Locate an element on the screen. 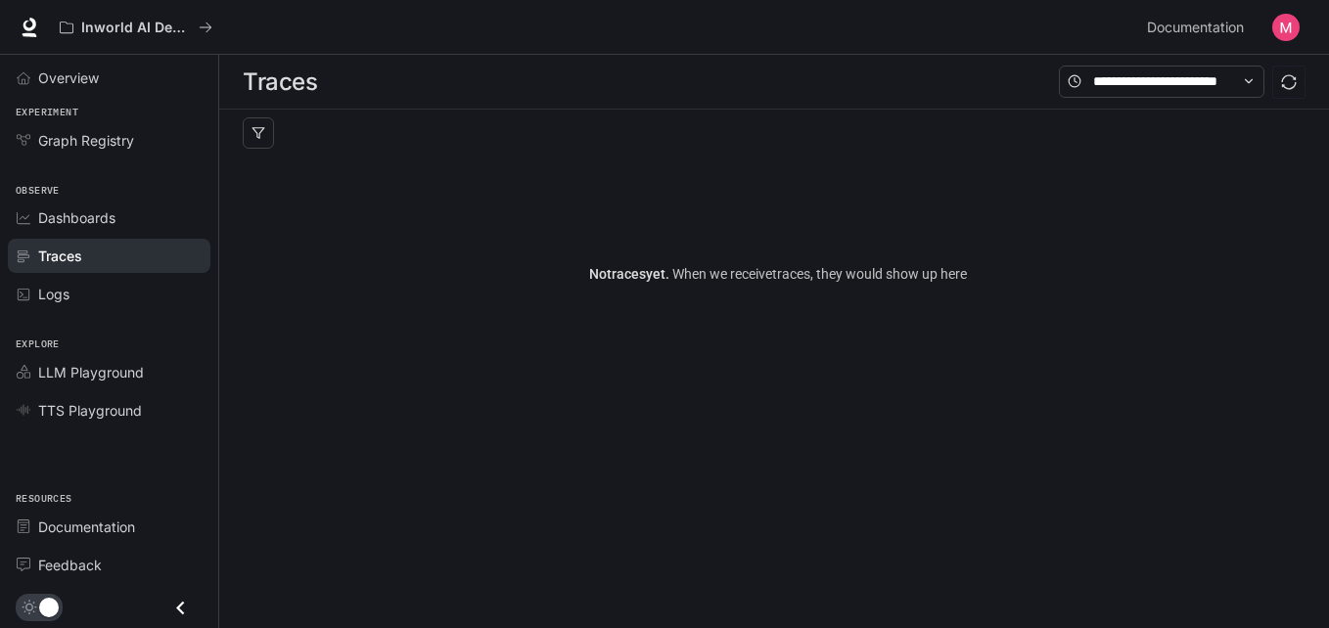 The width and height of the screenshot is (1329, 628). span: Overview is located at coordinates (69, 77).